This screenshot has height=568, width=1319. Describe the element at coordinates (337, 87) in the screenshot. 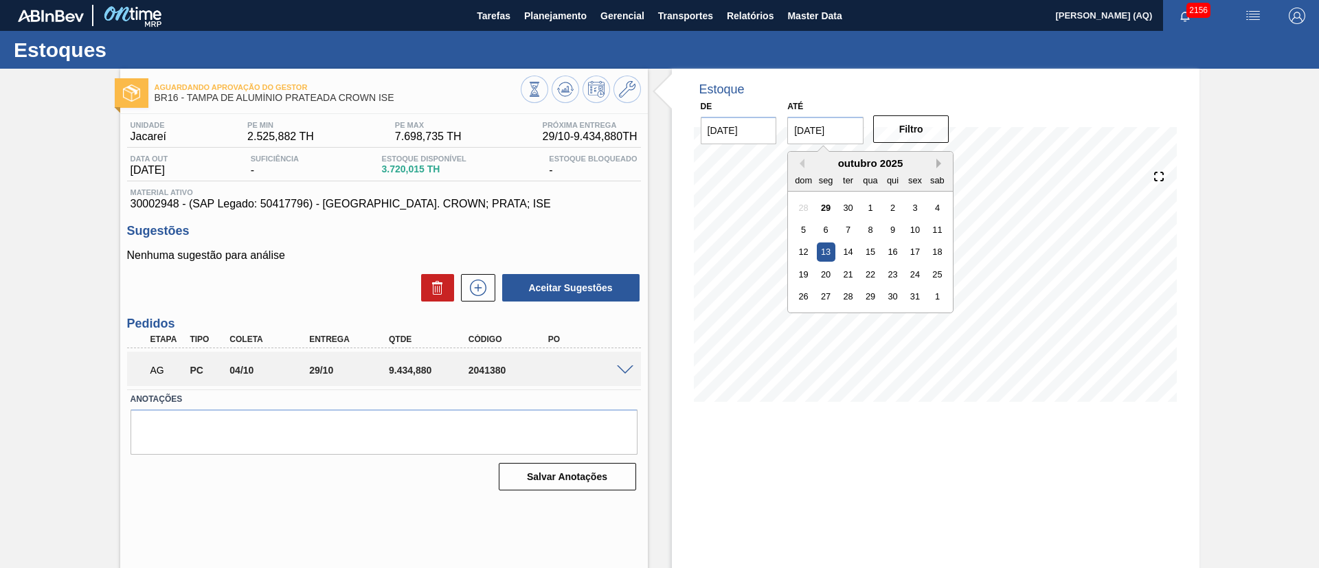

I see `span: Aguardando Aprovação do Gestor` at that location.